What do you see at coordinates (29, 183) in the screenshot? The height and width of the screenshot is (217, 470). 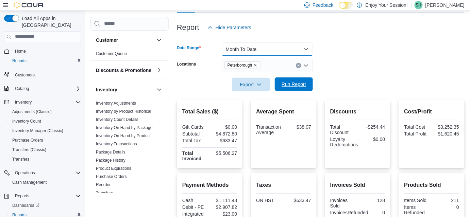 I see `a: Cash Management` at bounding box center [29, 183].